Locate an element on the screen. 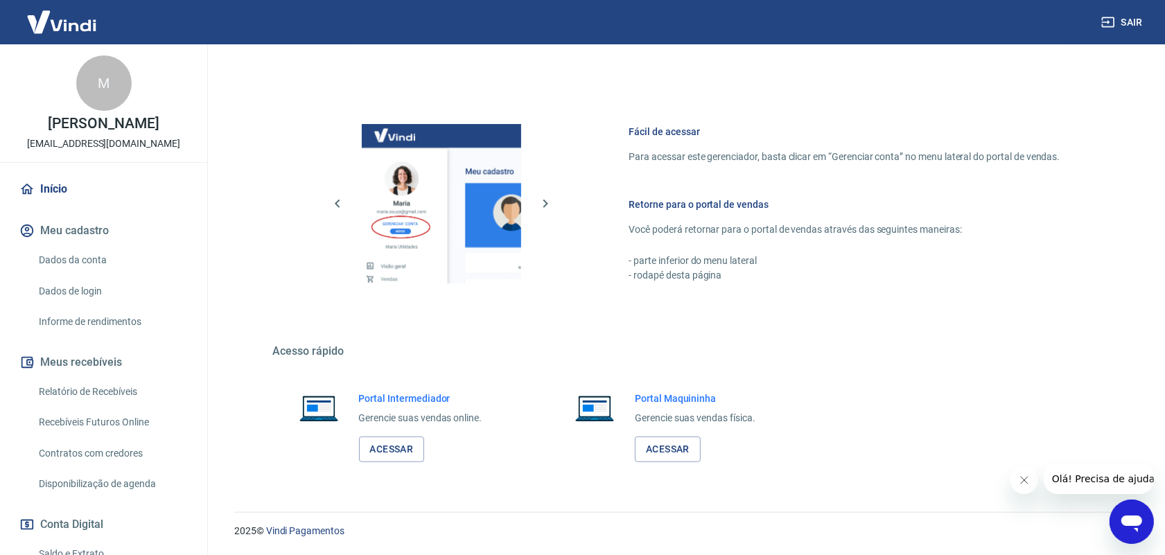  h6: Portal Intermediador is located at coordinates (421, 399).